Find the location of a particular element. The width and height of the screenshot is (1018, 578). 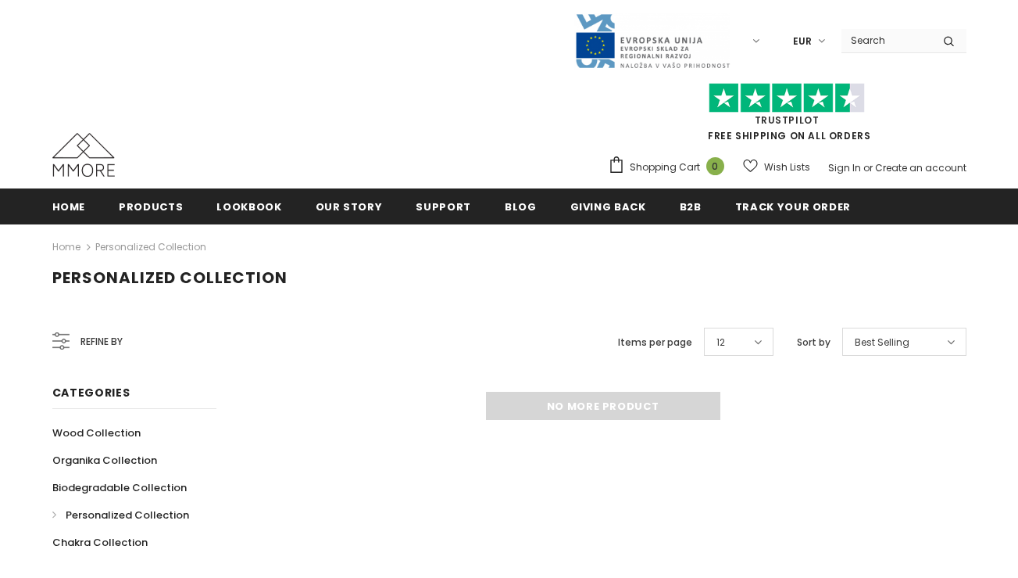

a: Our Story is located at coordinates (349, 206).